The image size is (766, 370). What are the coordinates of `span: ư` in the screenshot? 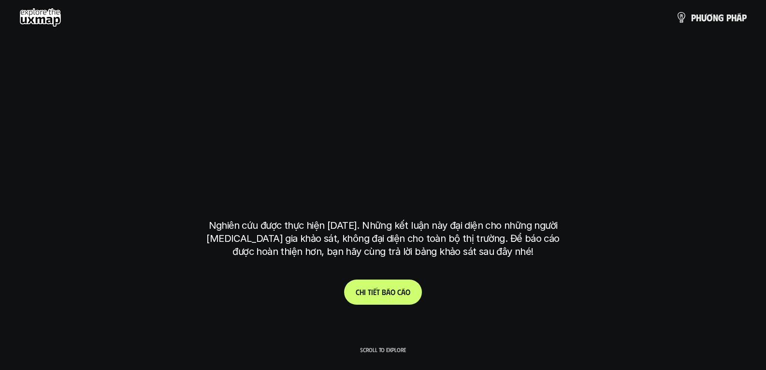 It's located at (703, 17).